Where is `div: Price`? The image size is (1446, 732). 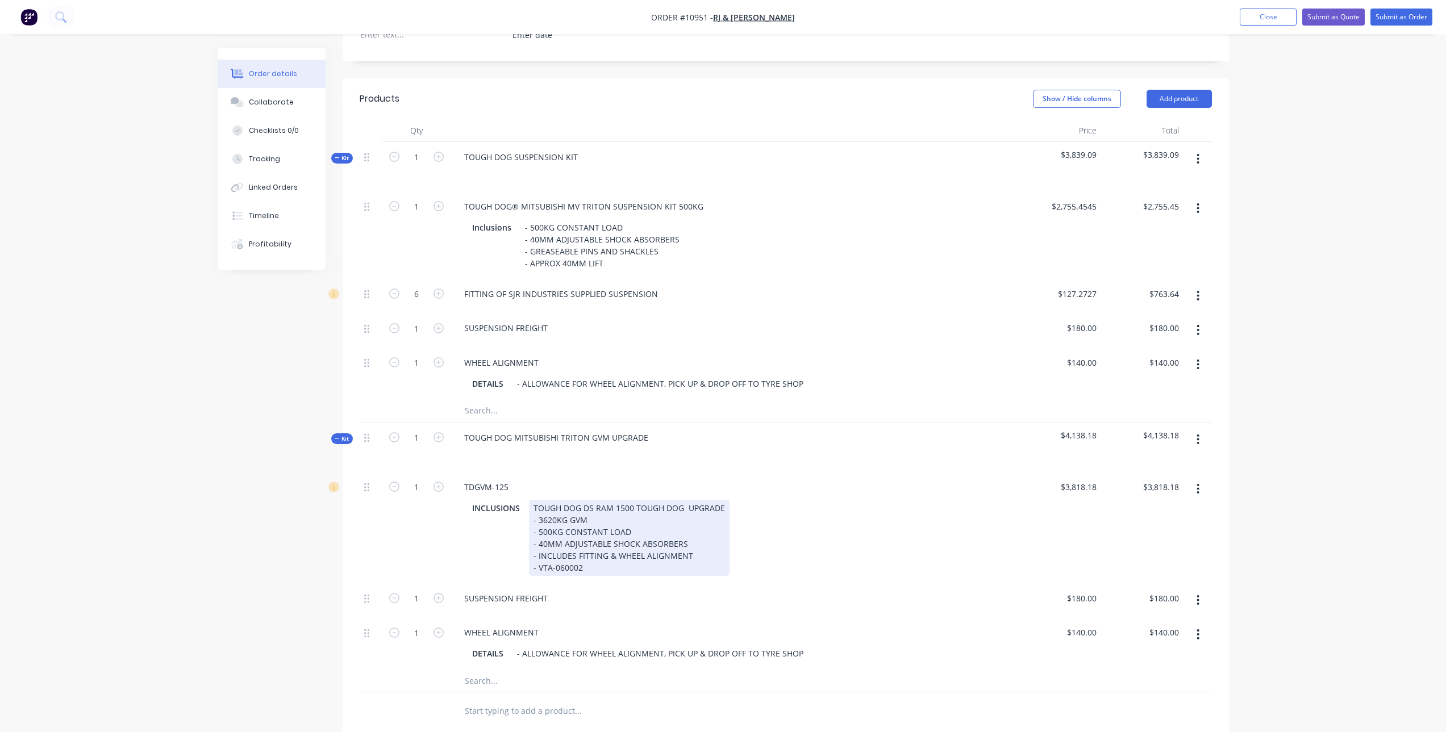
div: Price is located at coordinates (1059, 131).